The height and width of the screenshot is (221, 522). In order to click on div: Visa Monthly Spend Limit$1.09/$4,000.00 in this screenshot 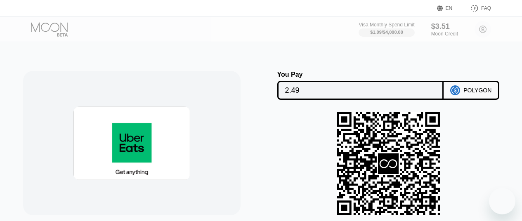, I will do `click(386, 29)`.